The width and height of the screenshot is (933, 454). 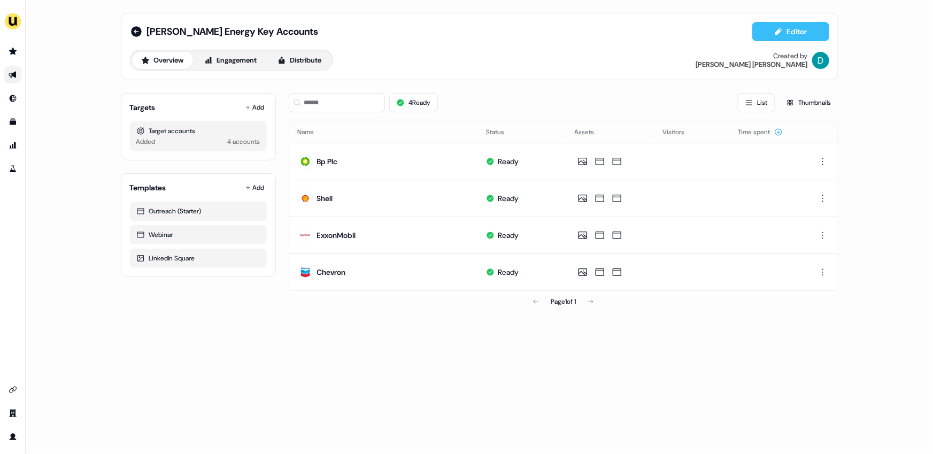 I want to click on button: Thumbnails, so click(x=808, y=103).